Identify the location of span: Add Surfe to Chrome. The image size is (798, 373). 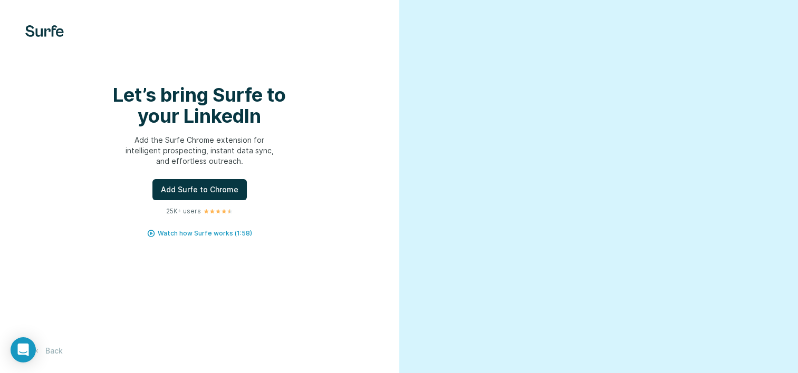
(199, 190).